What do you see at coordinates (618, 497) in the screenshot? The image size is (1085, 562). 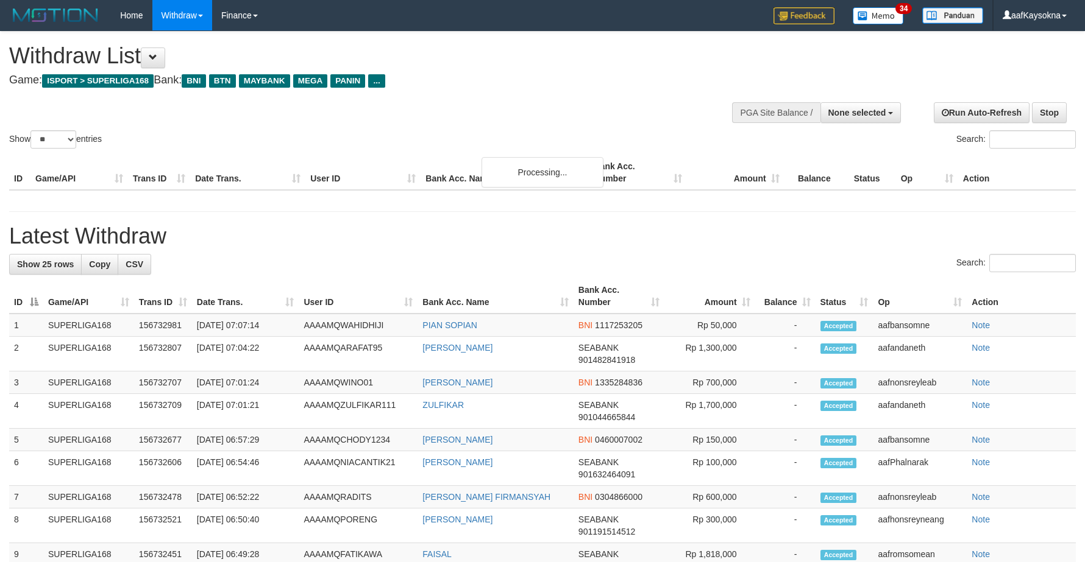 I see `span: Copy 0304866000 to clipboard` at bounding box center [618, 497].